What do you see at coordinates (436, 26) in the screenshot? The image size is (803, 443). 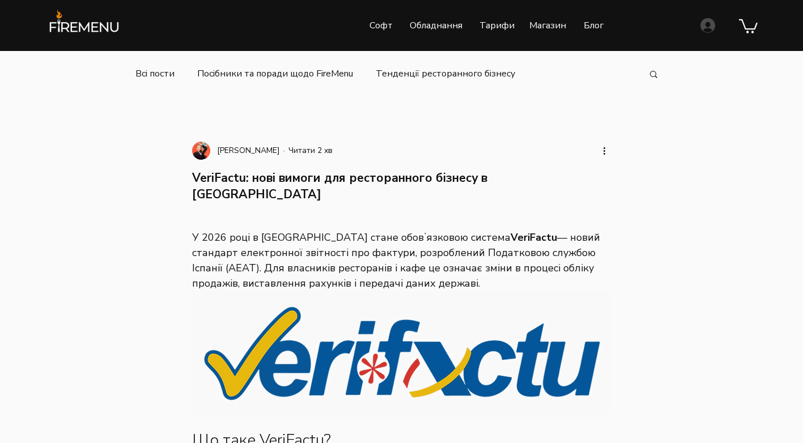 I see `a: Обладнання` at bounding box center [436, 26].